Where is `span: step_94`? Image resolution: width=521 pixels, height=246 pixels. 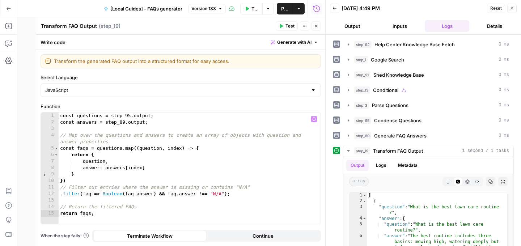 span: step_94 is located at coordinates (363, 44).